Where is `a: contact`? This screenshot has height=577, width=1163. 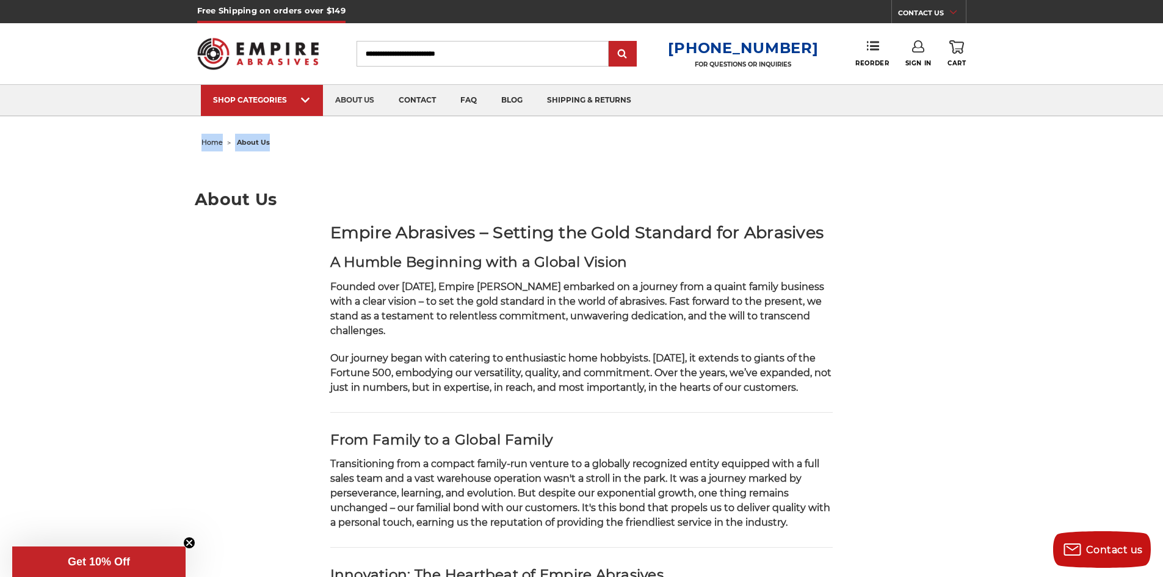
a: contact is located at coordinates (417, 100).